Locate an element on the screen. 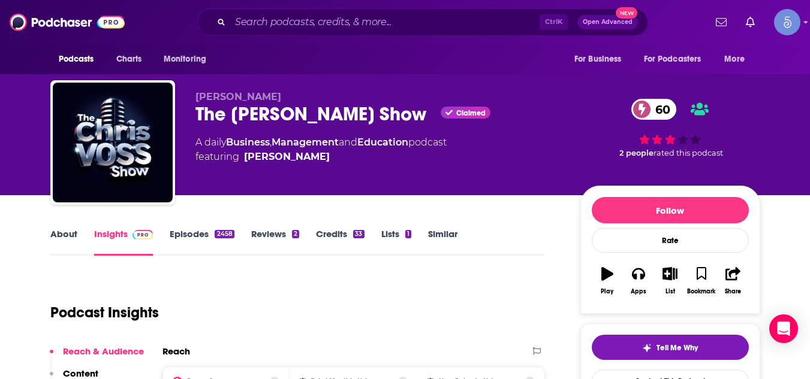 The width and height of the screenshot is (810, 379). span: Logged in as Spiral5-G1 is located at coordinates (787, 22).